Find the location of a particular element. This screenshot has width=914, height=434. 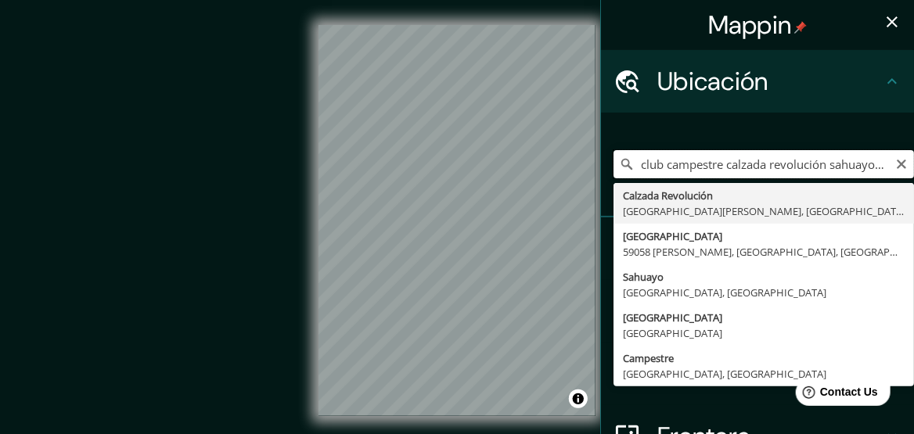

div: Diseño is located at coordinates (758, 374).